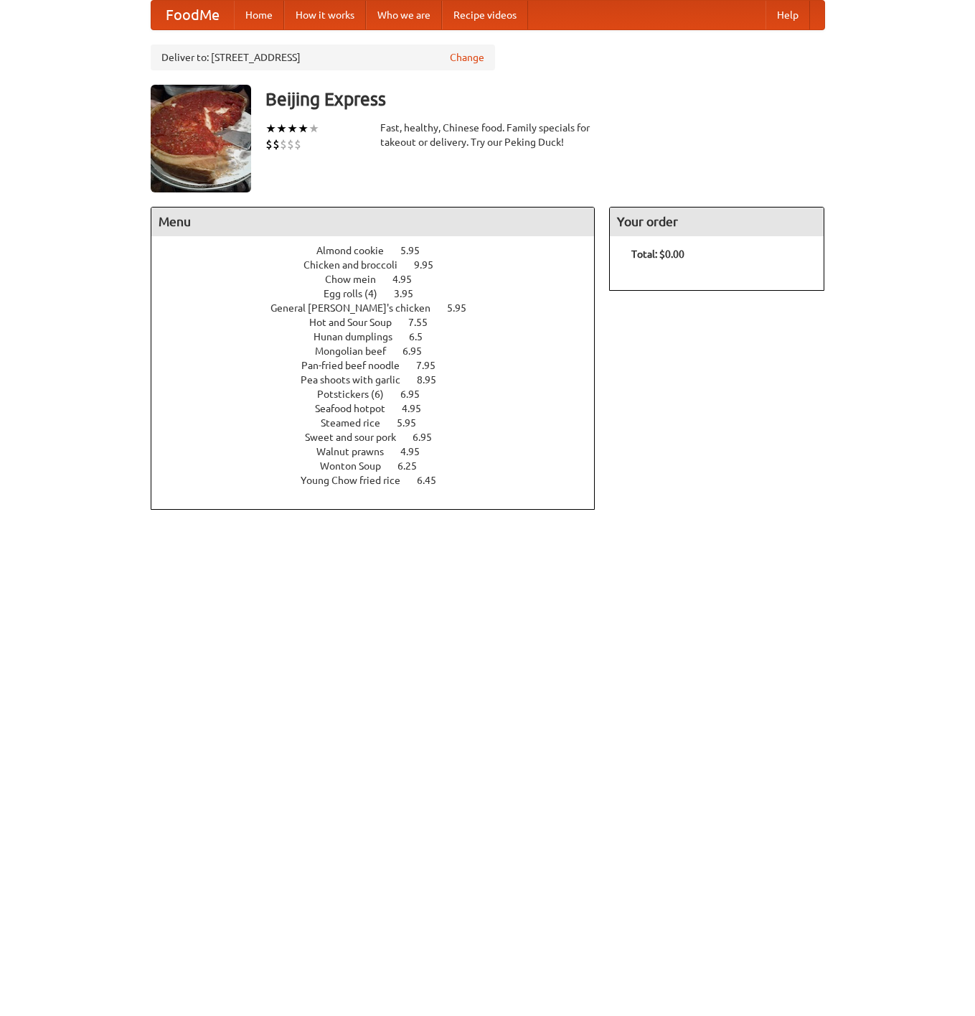  I want to click on span: Walnut prawns, so click(357, 451).